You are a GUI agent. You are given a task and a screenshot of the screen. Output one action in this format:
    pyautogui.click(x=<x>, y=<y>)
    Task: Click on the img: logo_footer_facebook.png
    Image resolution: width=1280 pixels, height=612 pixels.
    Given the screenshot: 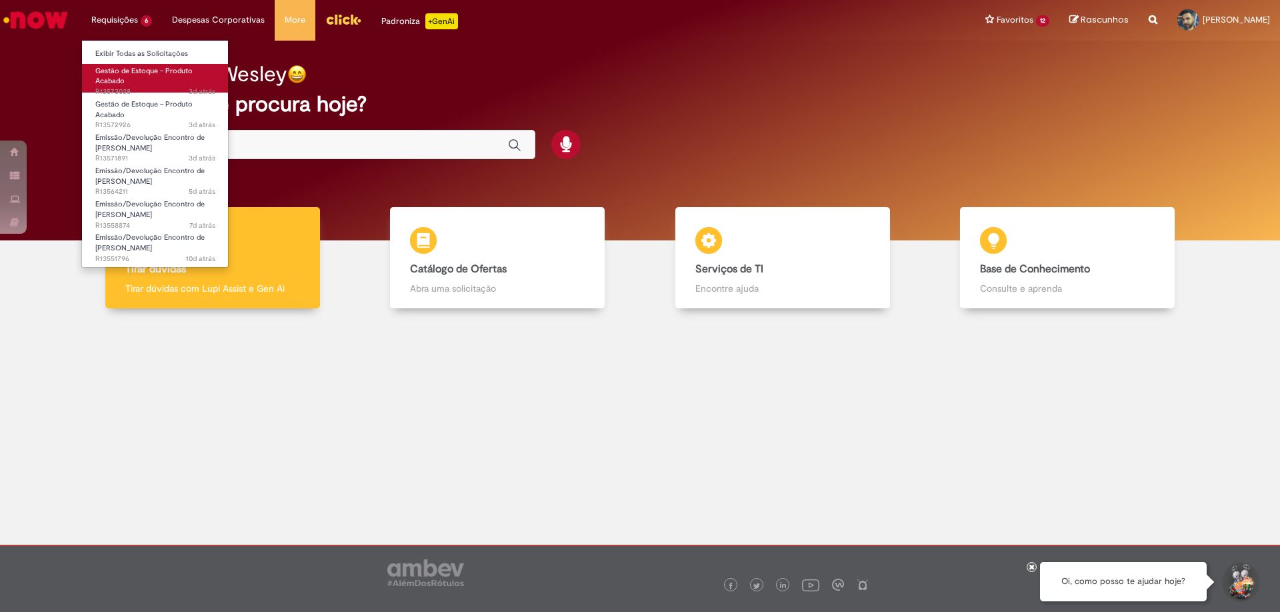 What is the action you would take?
    pyautogui.click(x=730, y=586)
    